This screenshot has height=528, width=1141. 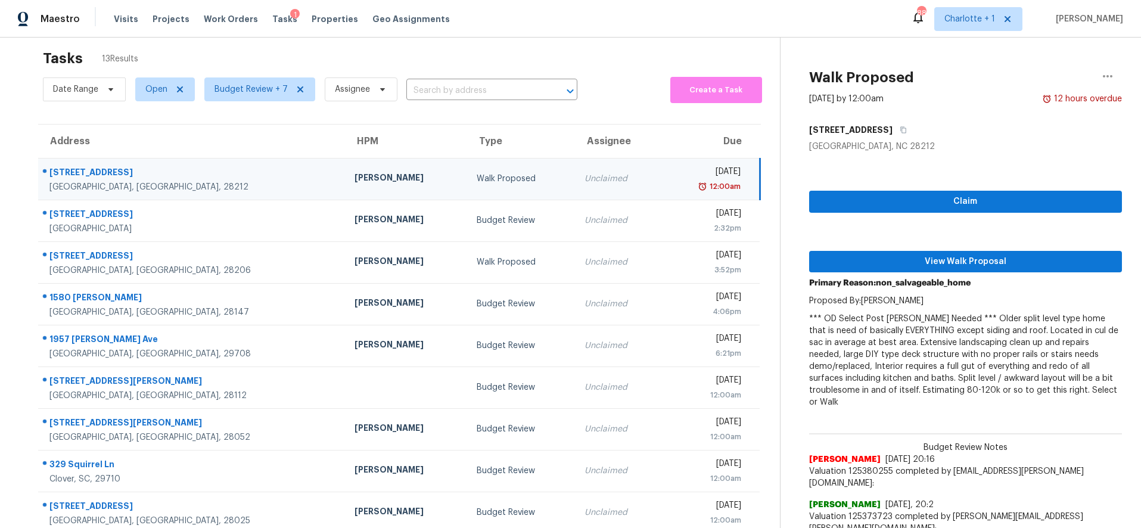 I want to click on span: Create a Task, so click(x=715, y=90).